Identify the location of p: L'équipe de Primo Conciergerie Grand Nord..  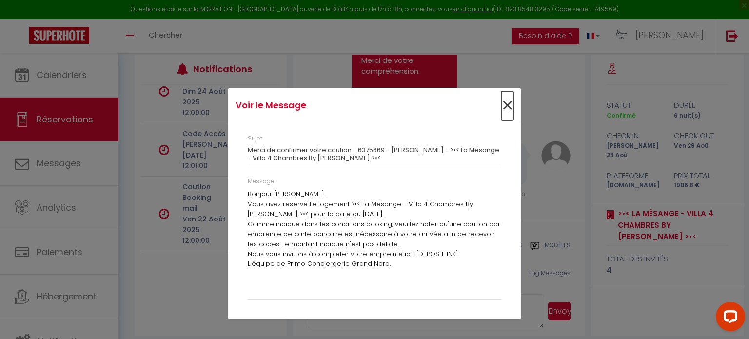
(374, 264).